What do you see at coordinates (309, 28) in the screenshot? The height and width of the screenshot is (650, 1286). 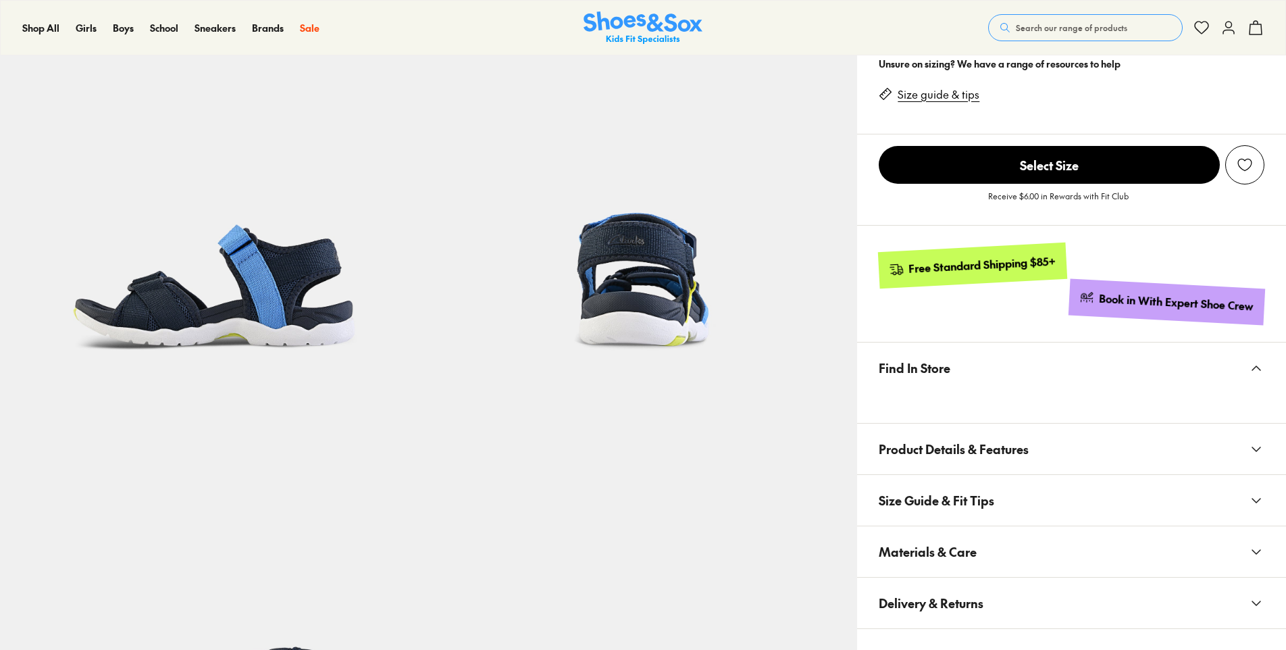 I see `span: Sale` at bounding box center [309, 28].